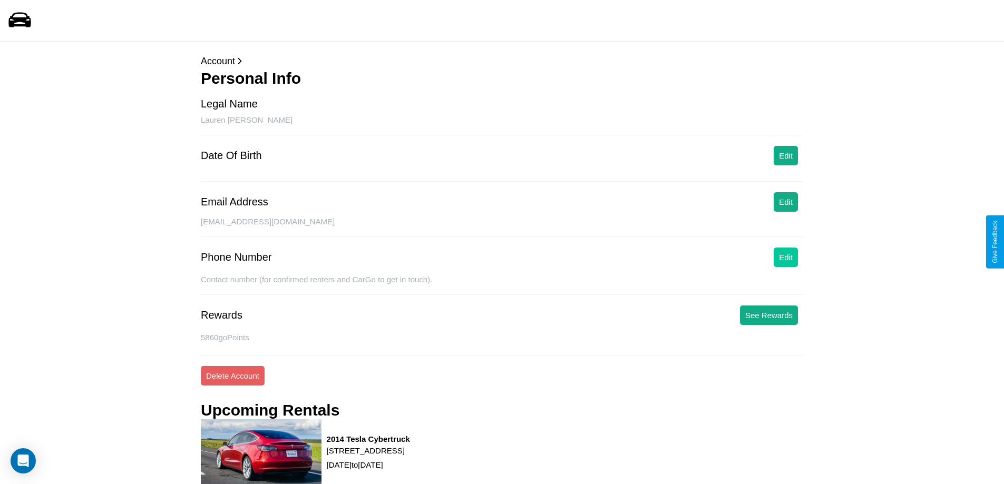 The width and height of the screenshot is (1004, 484). I want to click on button: See Rewards, so click(769, 315).